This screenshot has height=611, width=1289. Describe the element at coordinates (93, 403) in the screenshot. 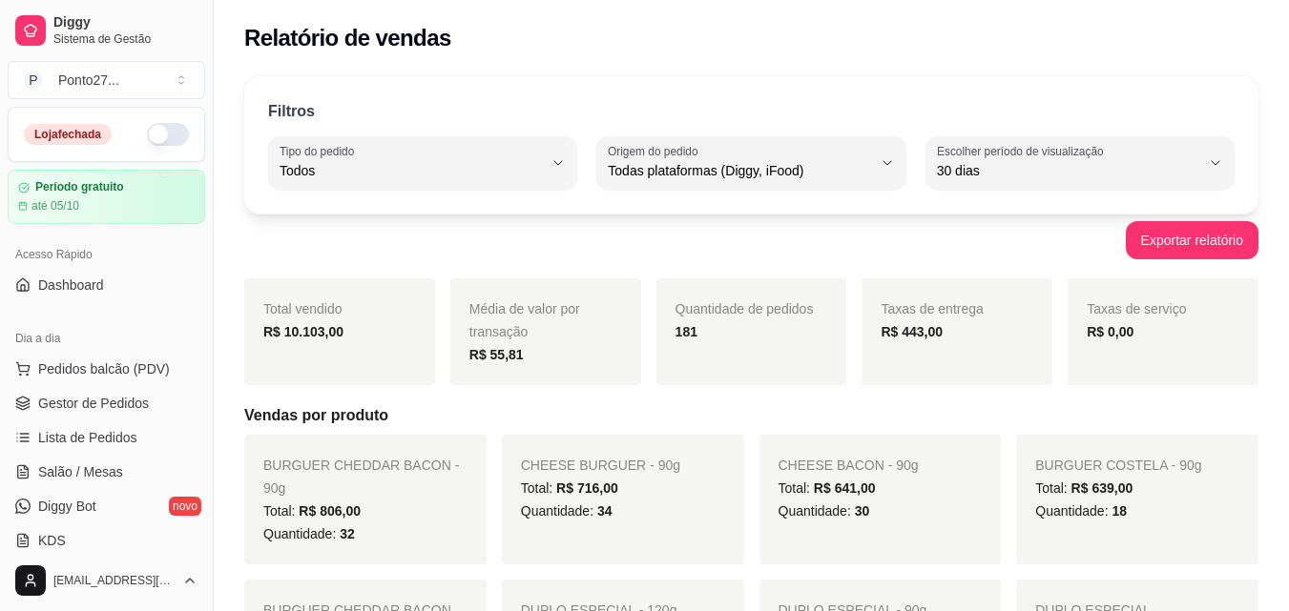

I see `span: Gestor de Pedidos` at that location.